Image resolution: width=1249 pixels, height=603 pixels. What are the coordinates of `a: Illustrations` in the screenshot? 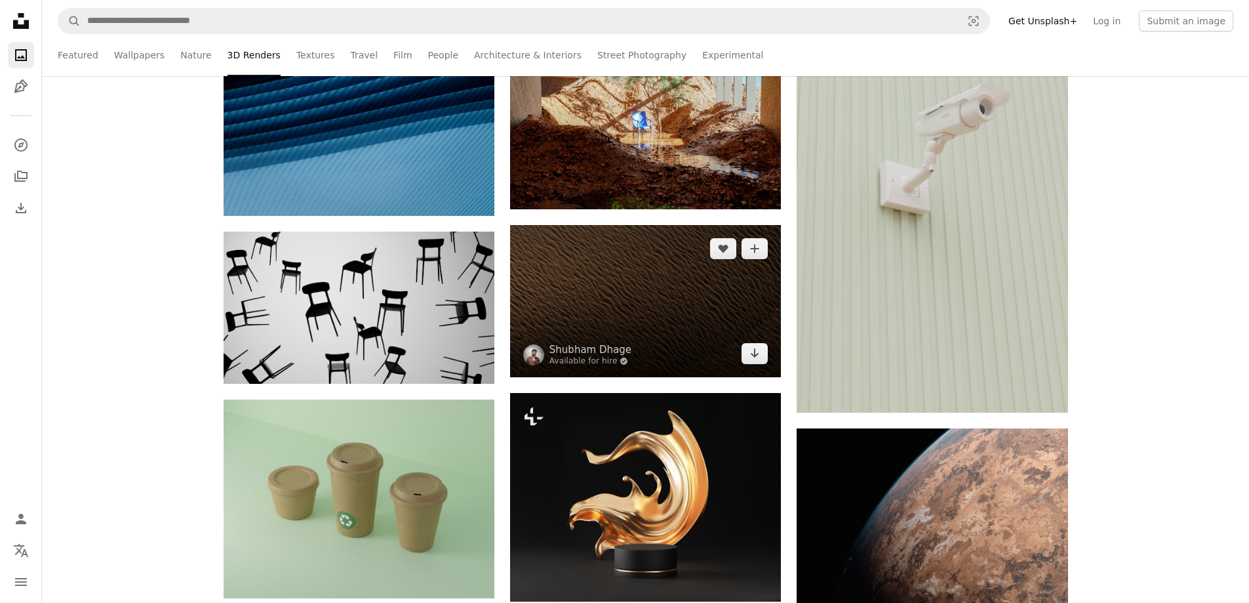 It's located at (21, 87).